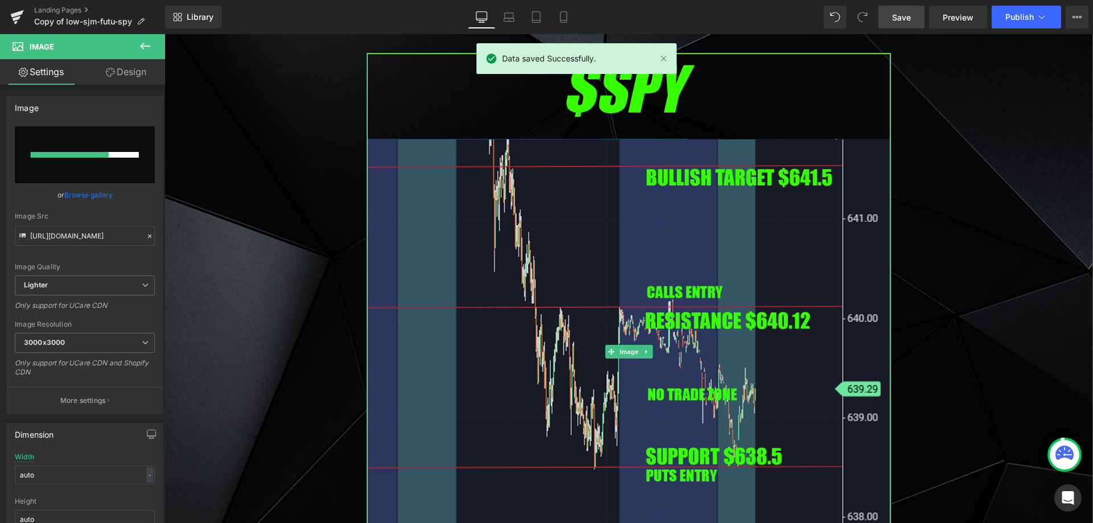 Image resolution: width=1093 pixels, height=523 pixels. What do you see at coordinates (85, 236) in the screenshot?
I see `input: Link` at bounding box center [85, 236].